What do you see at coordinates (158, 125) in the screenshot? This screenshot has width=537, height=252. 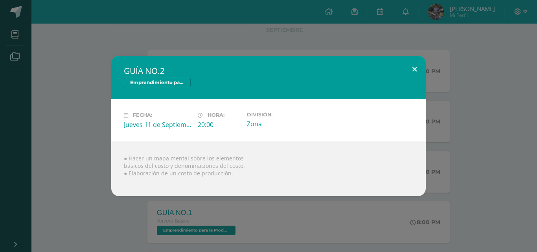 I see `div: Jueves 11 de Septiembre` at bounding box center [158, 125].